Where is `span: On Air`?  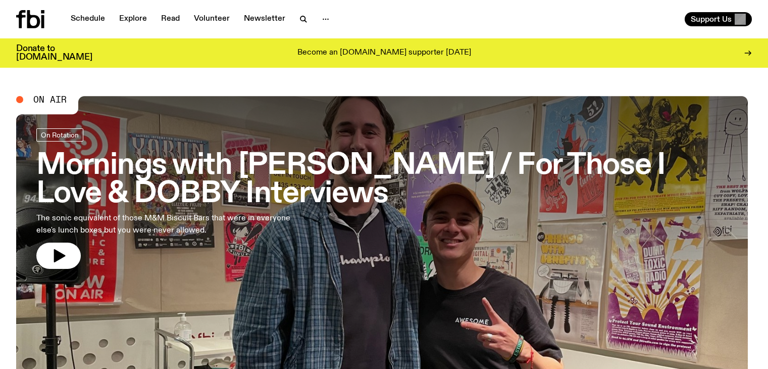 span: On Air is located at coordinates (50, 100).